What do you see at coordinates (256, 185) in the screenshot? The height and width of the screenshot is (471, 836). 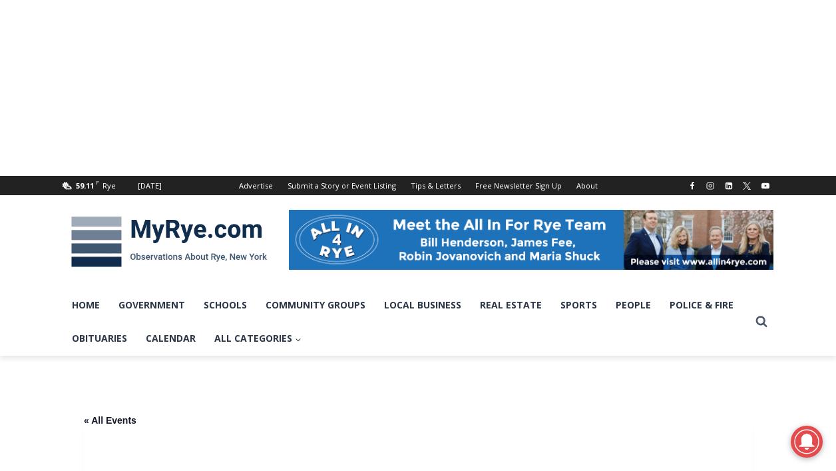 I see `a: Advertise` at bounding box center [256, 185].